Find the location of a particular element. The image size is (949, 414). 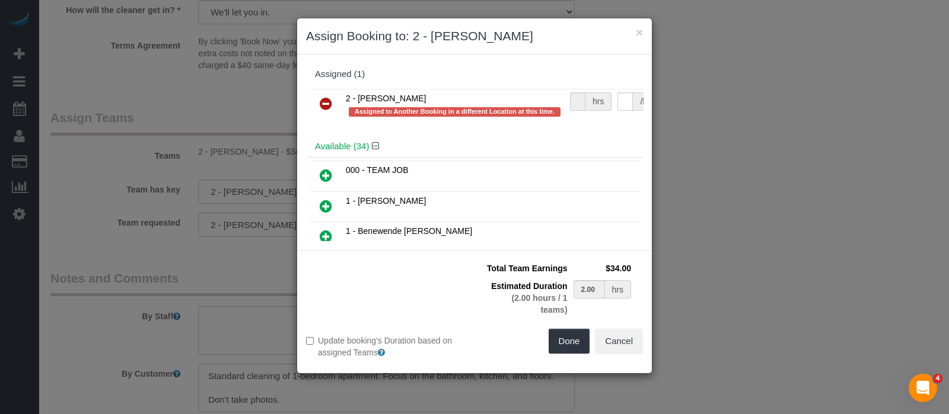

td: Total Team Earnings is located at coordinates (526, 269).